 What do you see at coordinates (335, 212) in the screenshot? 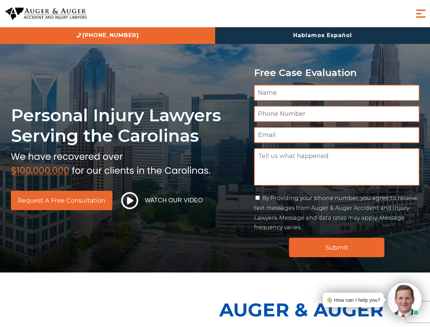
I see `label: By Providing your phone number, you agree to receive text messages from Auger & Auger Accident an...` at bounding box center [335, 212].